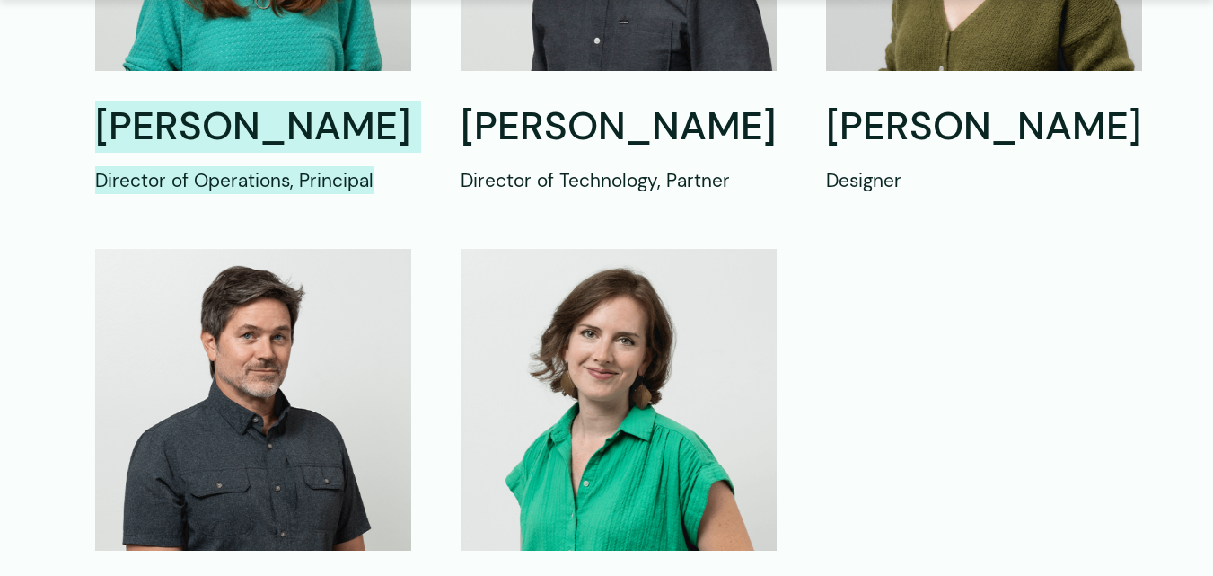 This screenshot has height=576, width=1213. I want to click on p: Director of Operations, Principal, so click(253, 180).